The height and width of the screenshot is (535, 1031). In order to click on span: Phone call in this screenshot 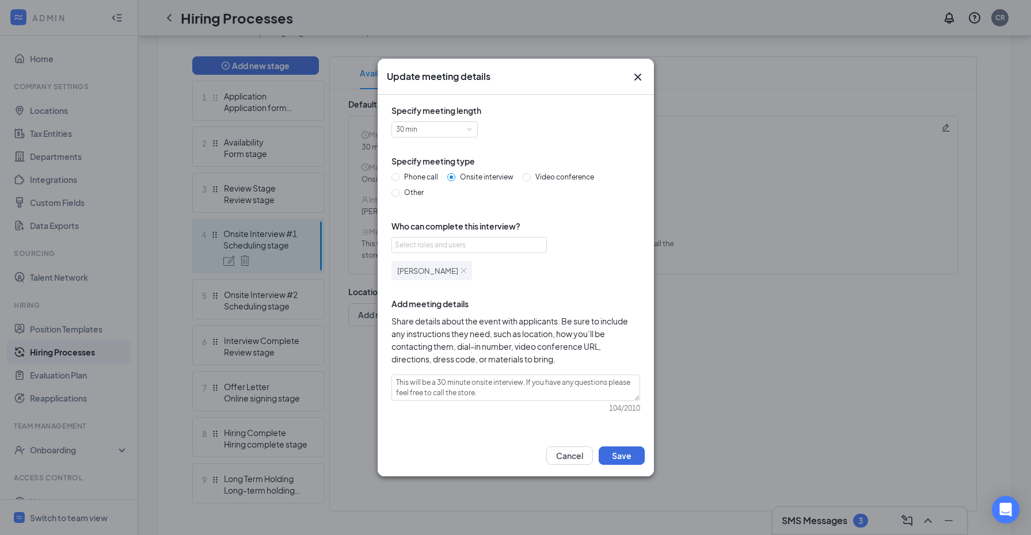, I will do `click(421, 177)`.